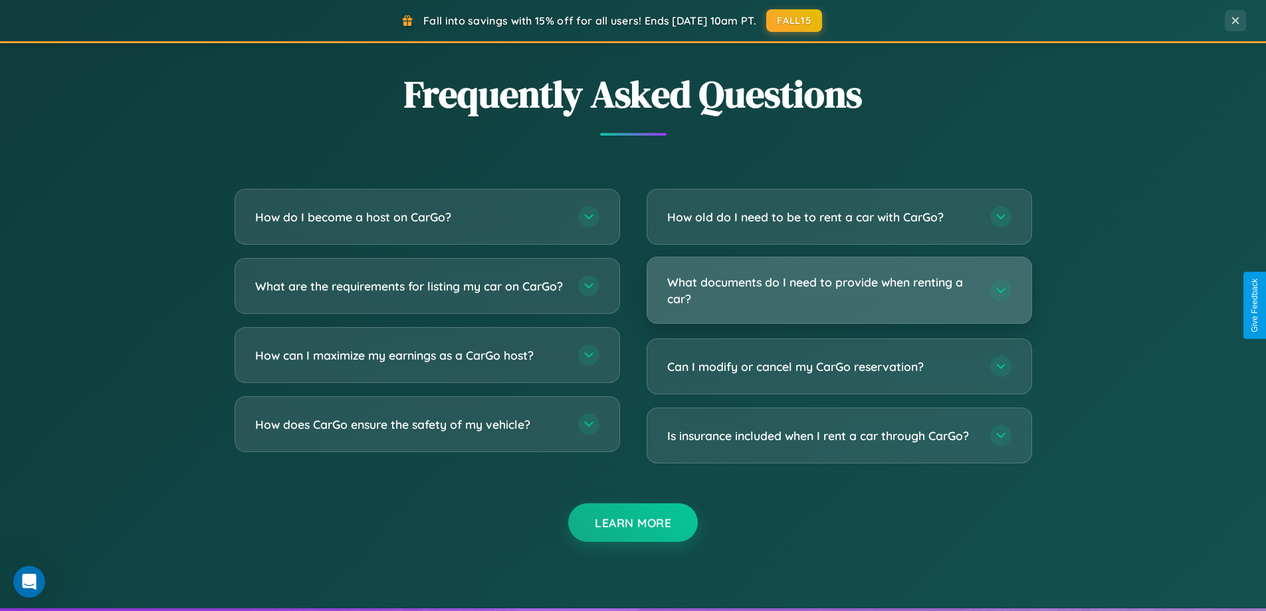 Image resolution: width=1266 pixels, height=611 pixels. Describe the element at coordinates (822, 290) in the screenshot. I see `h3: What documents do I need to provide when renting a car?` at that location.